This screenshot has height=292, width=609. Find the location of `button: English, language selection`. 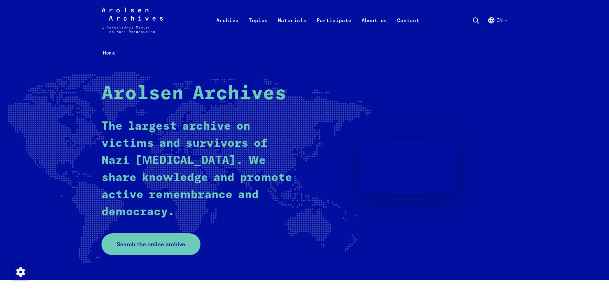

button: English, language selection is located at coordinates (498, 28).